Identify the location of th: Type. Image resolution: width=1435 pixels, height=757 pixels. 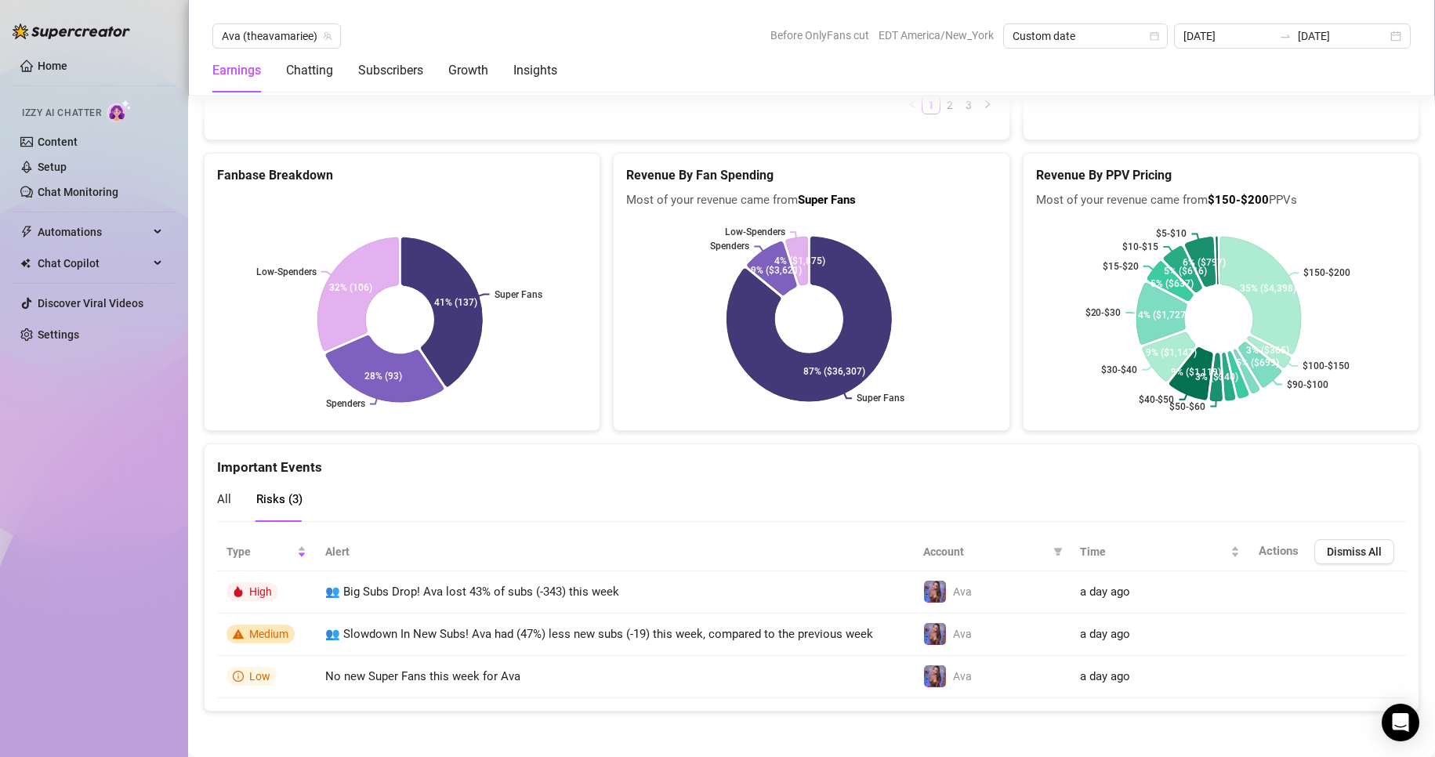
(267, 552).